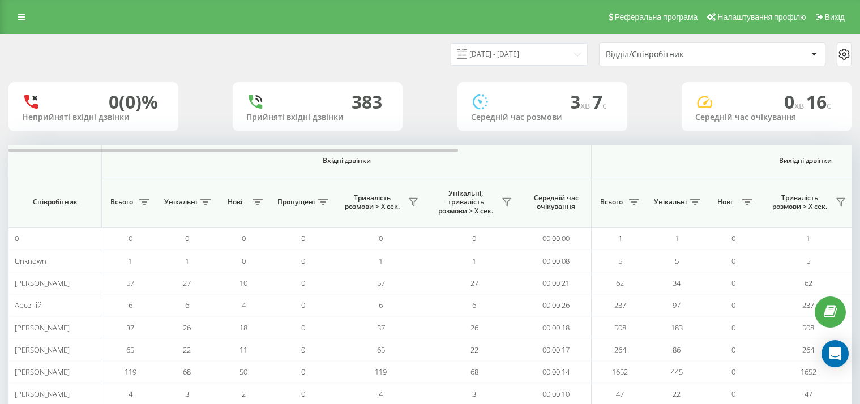 The height and width of the screenshot is (404, 860). I want to click on span: 16, so click(818, 101).